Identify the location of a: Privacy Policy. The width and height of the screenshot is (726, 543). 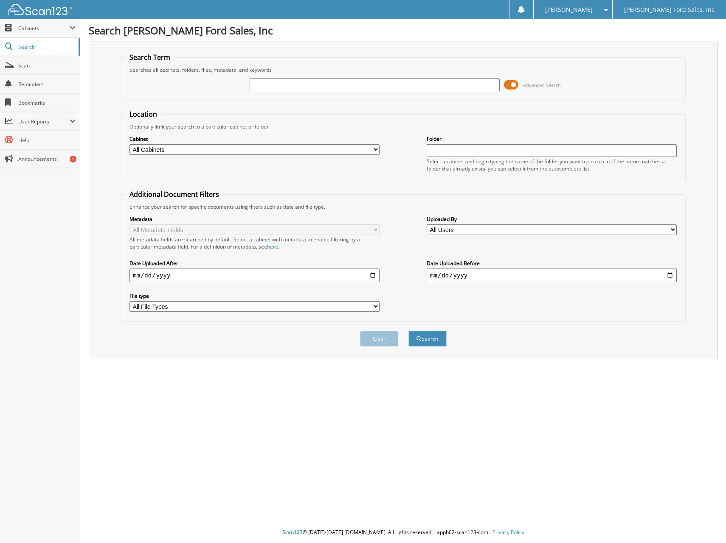
(508, 532).